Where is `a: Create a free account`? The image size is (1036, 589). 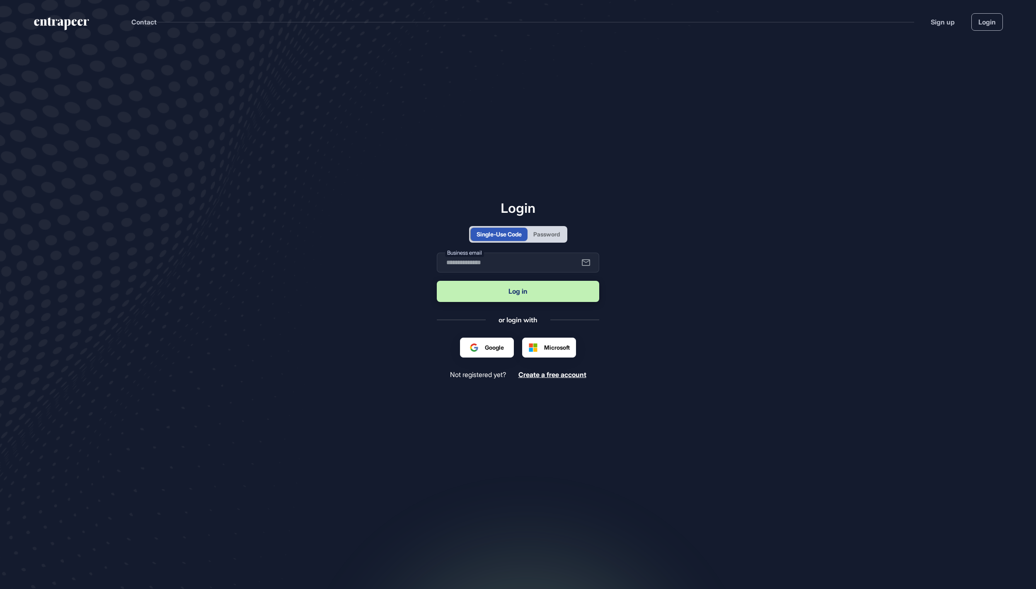 a: Create a free account is located at coordinates (553, 374).